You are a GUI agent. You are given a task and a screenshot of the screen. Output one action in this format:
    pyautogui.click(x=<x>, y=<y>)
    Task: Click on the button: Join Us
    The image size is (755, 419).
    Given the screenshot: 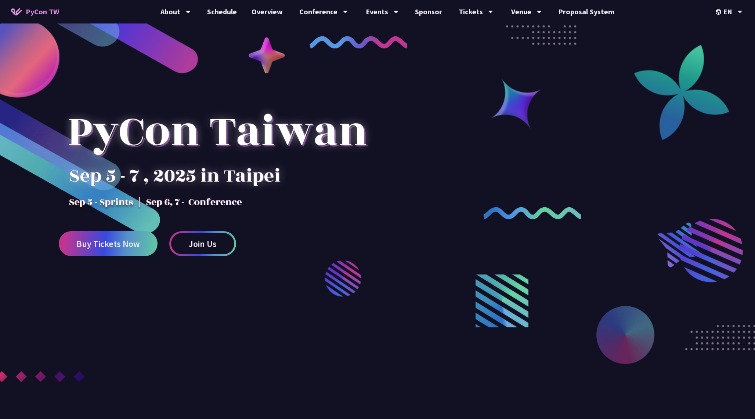 What is the action you would take?
    pyautogui.click(x=203, y=244)
    